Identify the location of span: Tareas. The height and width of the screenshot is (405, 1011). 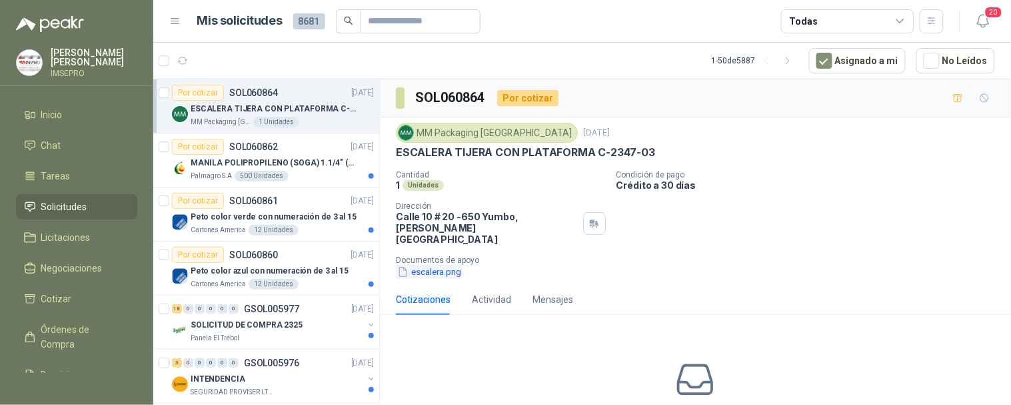
(56, 176).